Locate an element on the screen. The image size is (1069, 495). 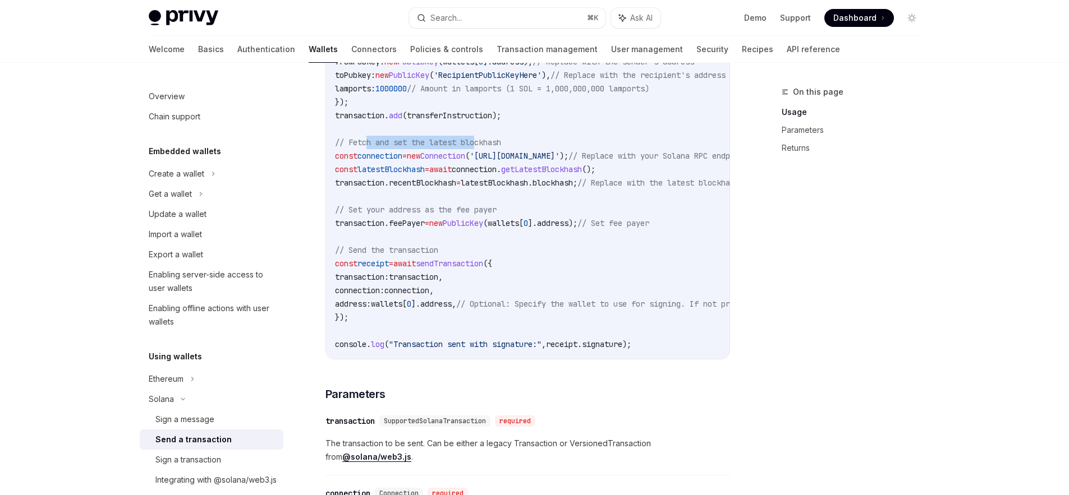
span: await is located at coordinates (405, 264).